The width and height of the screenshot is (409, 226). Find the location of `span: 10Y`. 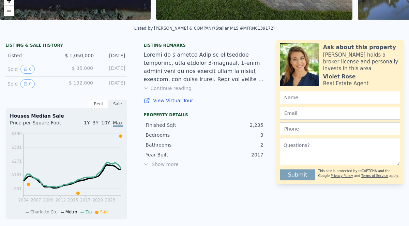

span: 10Y is located at coordinates (106, 123).